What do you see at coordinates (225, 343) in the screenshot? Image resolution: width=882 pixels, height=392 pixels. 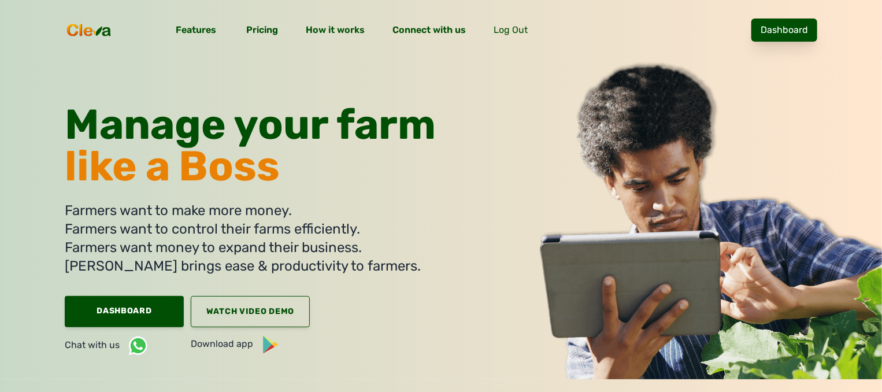 I see `span: Download app` at bounding box center [225, 343].